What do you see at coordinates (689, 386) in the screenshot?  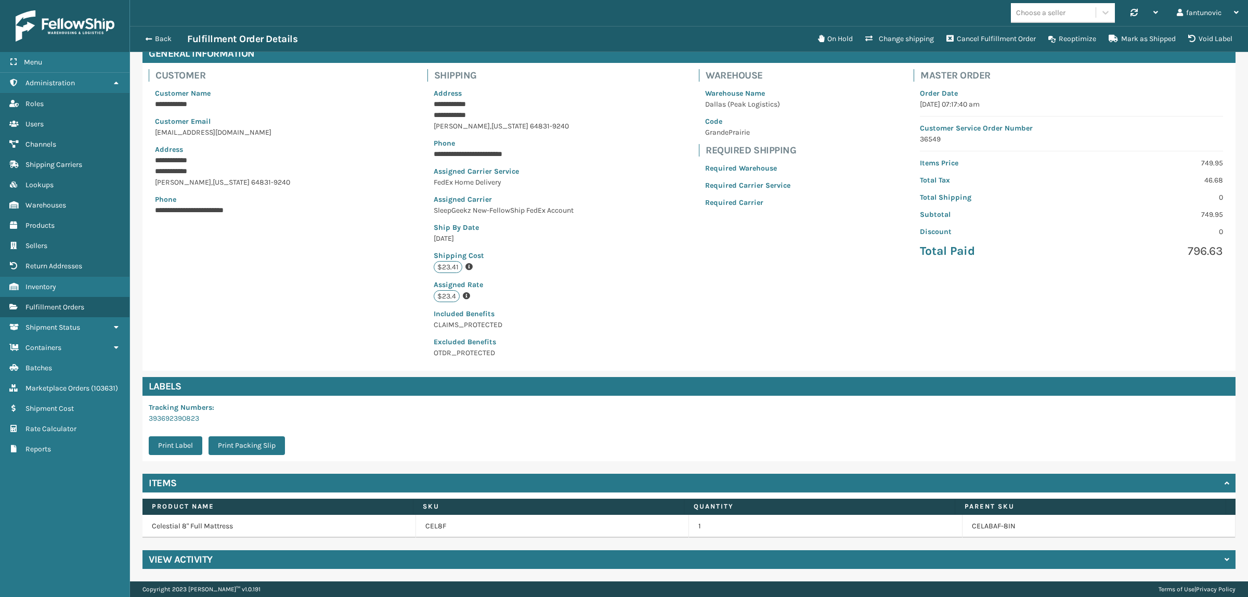 I see `h4: Labels` at bounding box center [689, 386].